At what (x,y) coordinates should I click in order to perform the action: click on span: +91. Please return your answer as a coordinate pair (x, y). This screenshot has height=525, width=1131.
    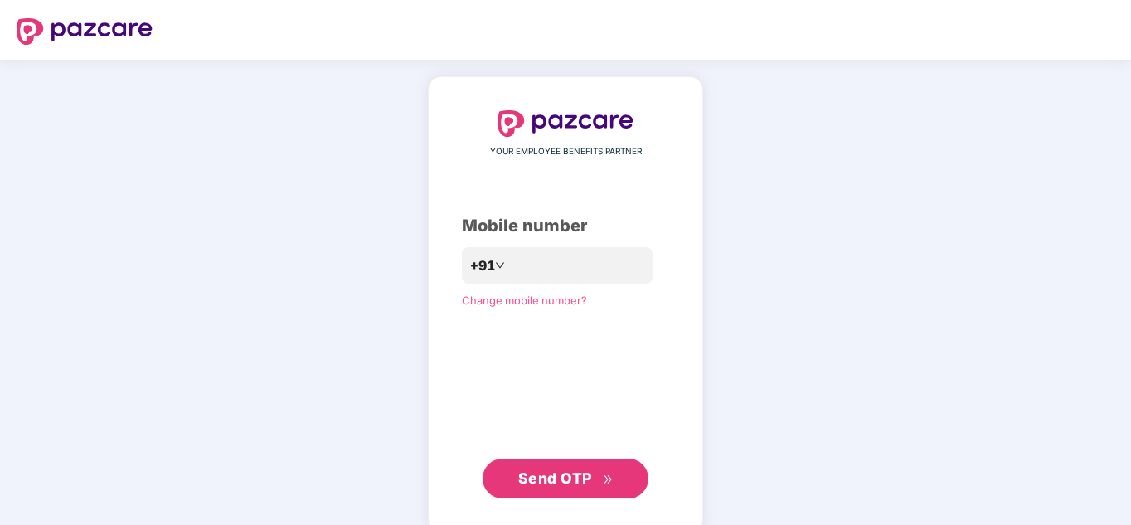
    Looking at the image, I should click on (483, 265).